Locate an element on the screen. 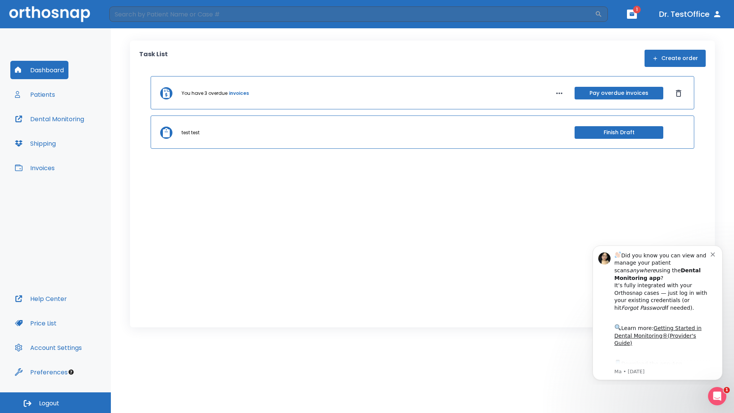 This screenshot has width=734, height=413. input: Search by Patient Name or Case # is located at coordinates (352, 14).